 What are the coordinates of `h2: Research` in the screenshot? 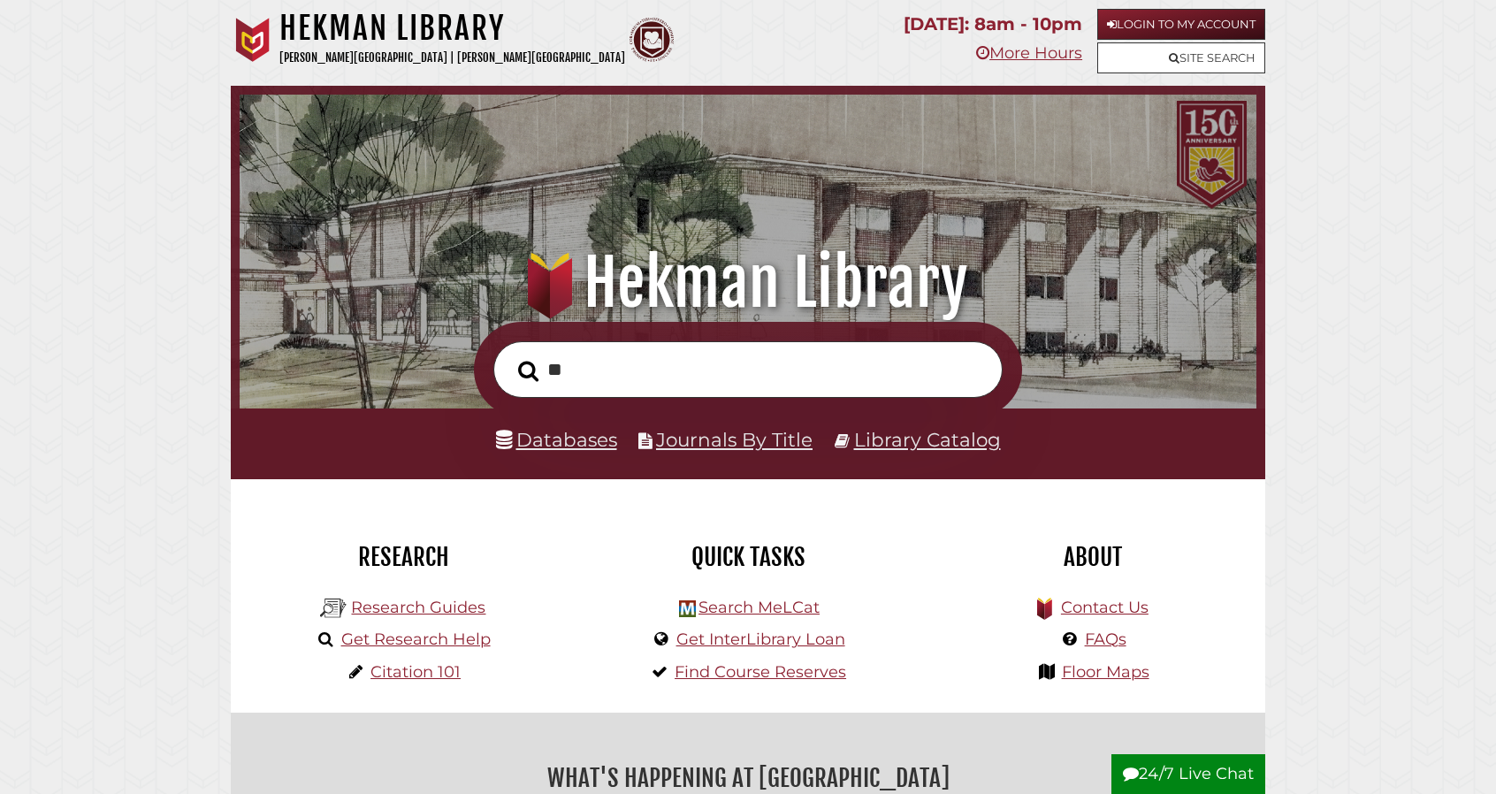 It's located at (403, 557).